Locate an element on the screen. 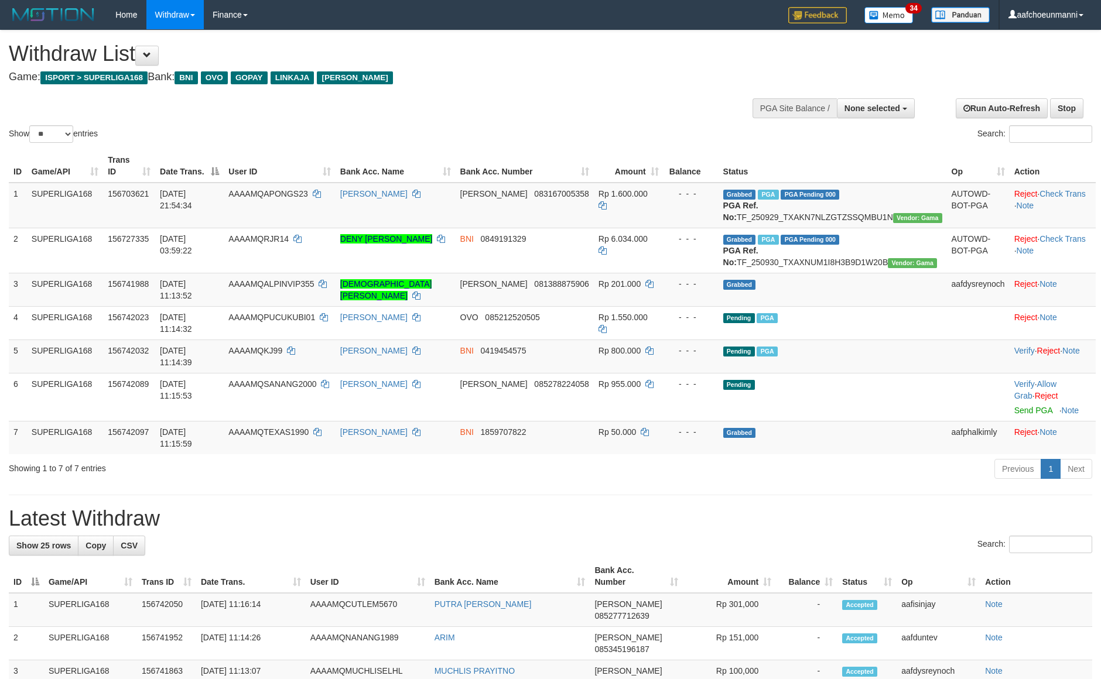 This screenshot has height=679, width=1101. a: 1 is located at coordinates (1051, 469).